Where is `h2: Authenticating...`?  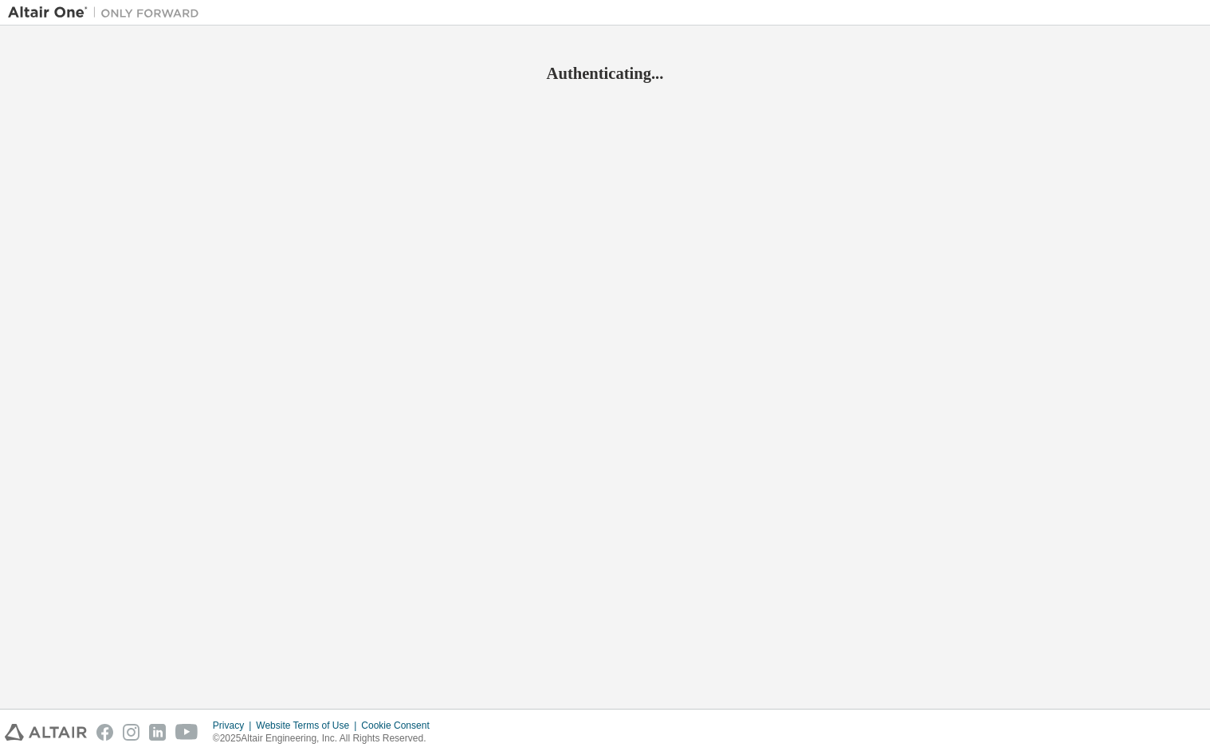
h2: Authenticating... is located at coordinates (605, 73).